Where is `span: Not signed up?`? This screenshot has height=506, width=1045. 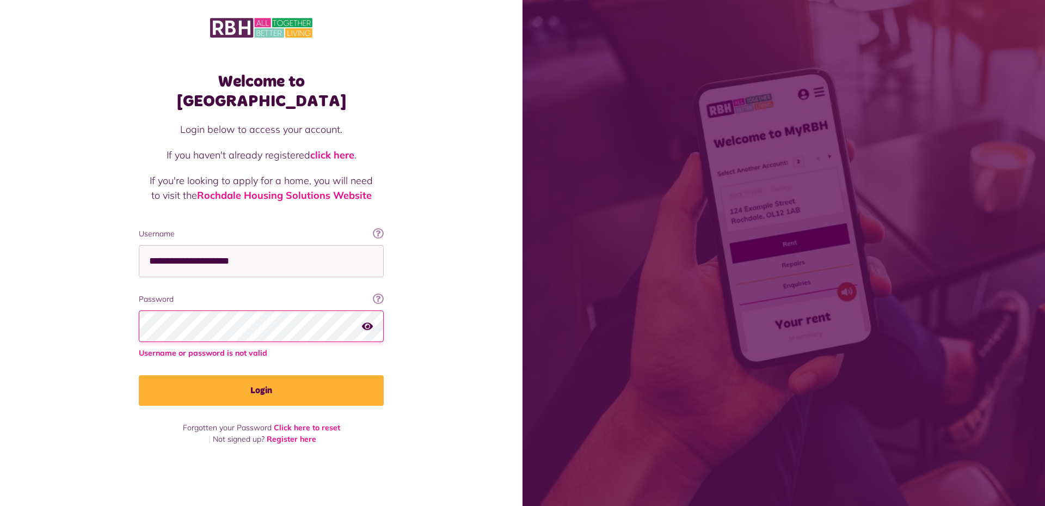
span: Not signed up? is located at coordinates (238, 439).